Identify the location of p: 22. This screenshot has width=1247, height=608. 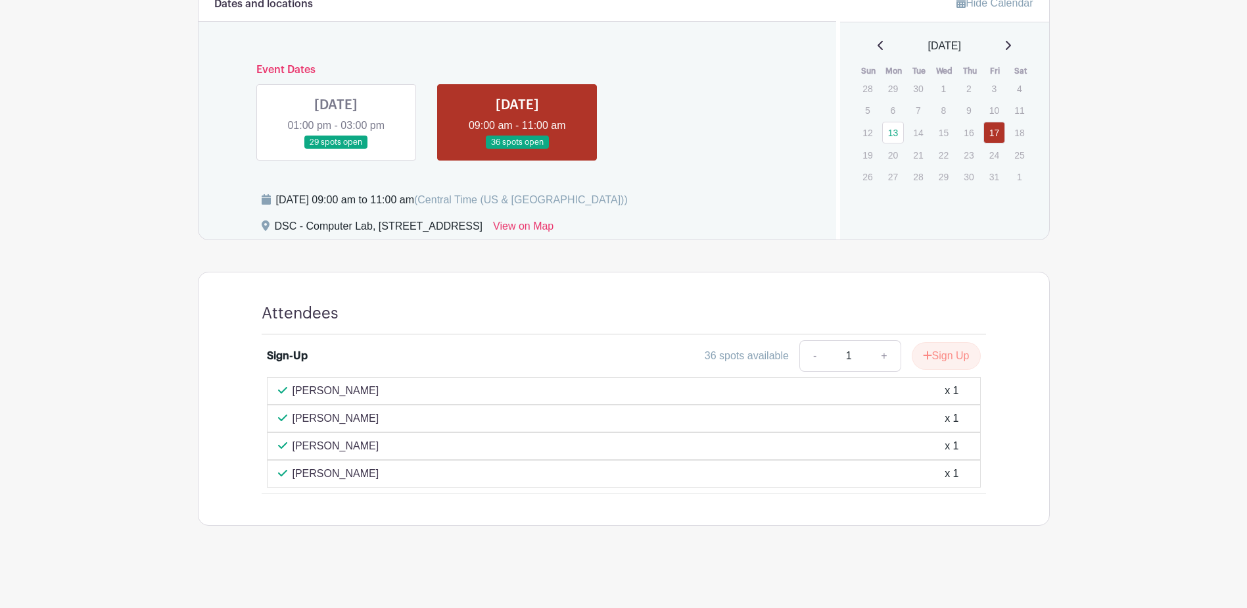
(944, 155).